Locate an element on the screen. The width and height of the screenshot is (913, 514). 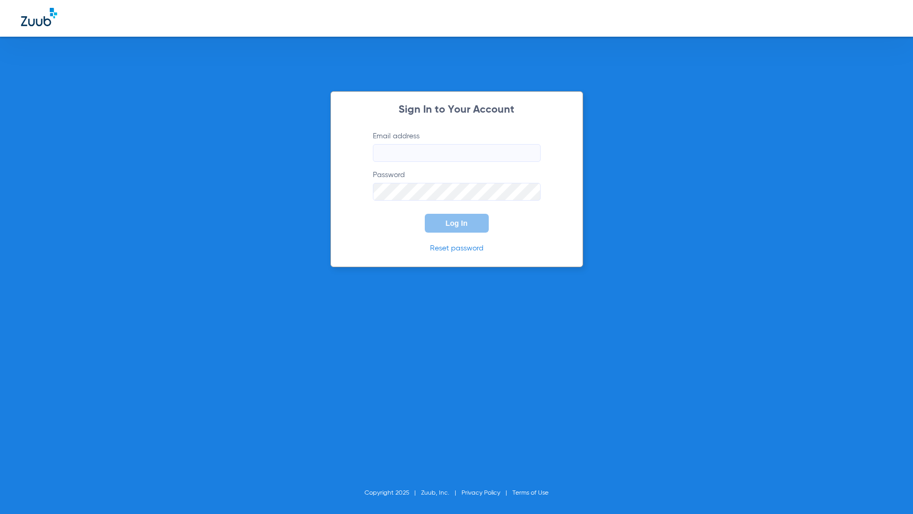
span: Log In is located at coordinates (457, 223).